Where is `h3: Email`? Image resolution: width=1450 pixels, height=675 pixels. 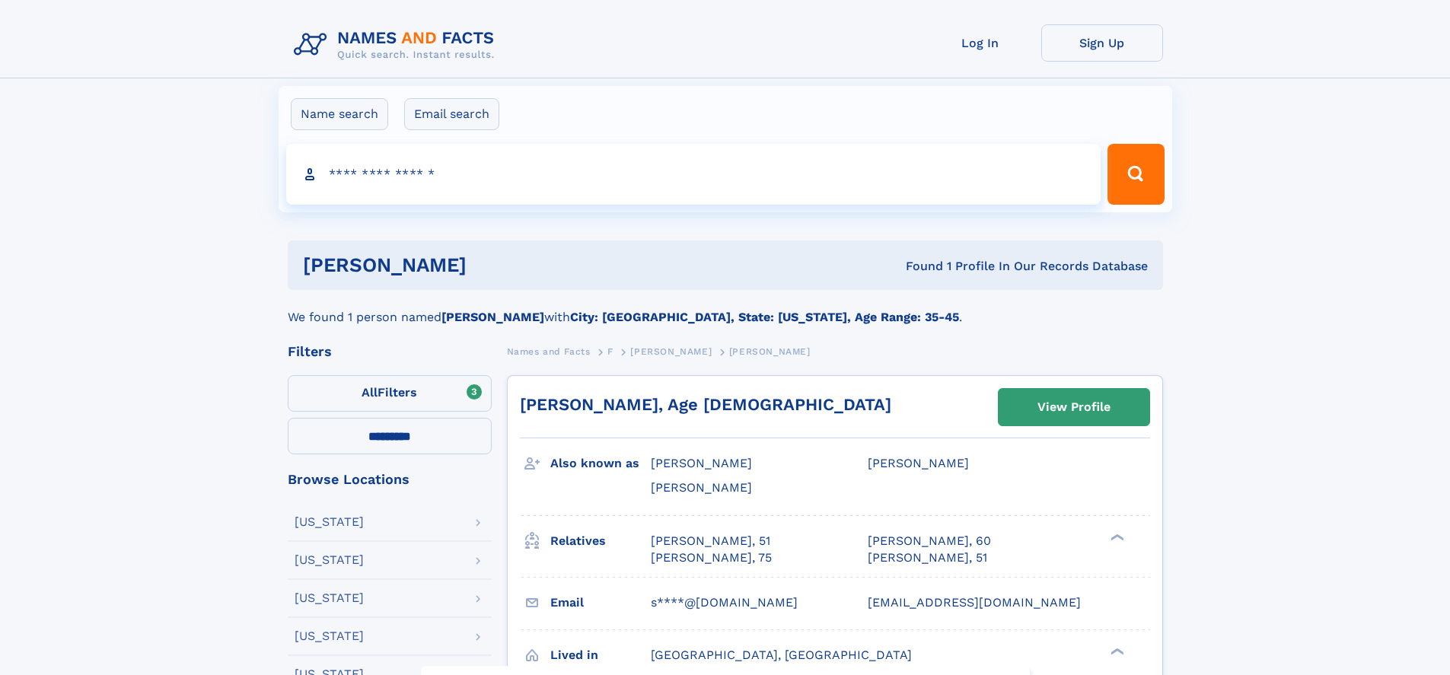
h3: Email is located at coordinates (601, 603).